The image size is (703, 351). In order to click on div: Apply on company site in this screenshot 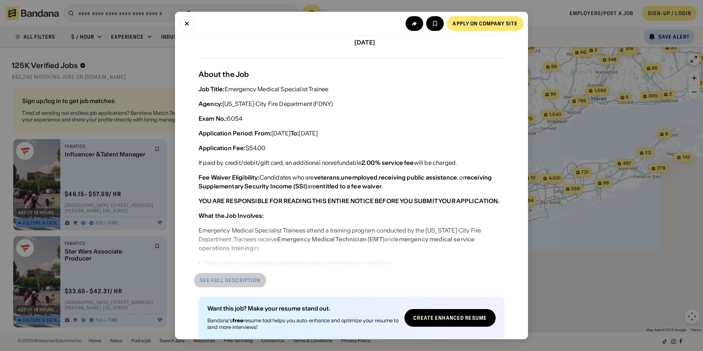, I will do `click(485, 24)`.